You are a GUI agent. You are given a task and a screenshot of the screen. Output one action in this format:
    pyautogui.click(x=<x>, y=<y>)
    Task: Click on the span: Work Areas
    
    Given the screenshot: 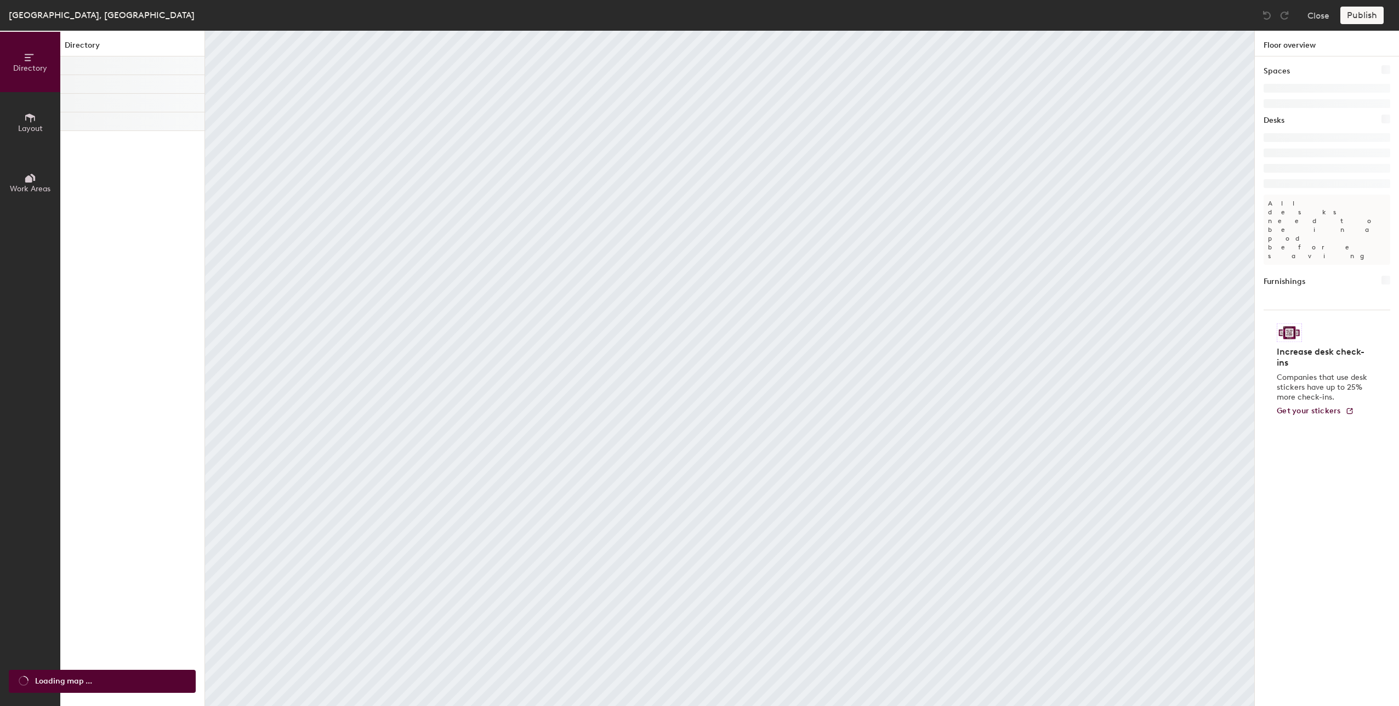 What is the action you would take?
    pyautogui.click(x=30, y=189)
    